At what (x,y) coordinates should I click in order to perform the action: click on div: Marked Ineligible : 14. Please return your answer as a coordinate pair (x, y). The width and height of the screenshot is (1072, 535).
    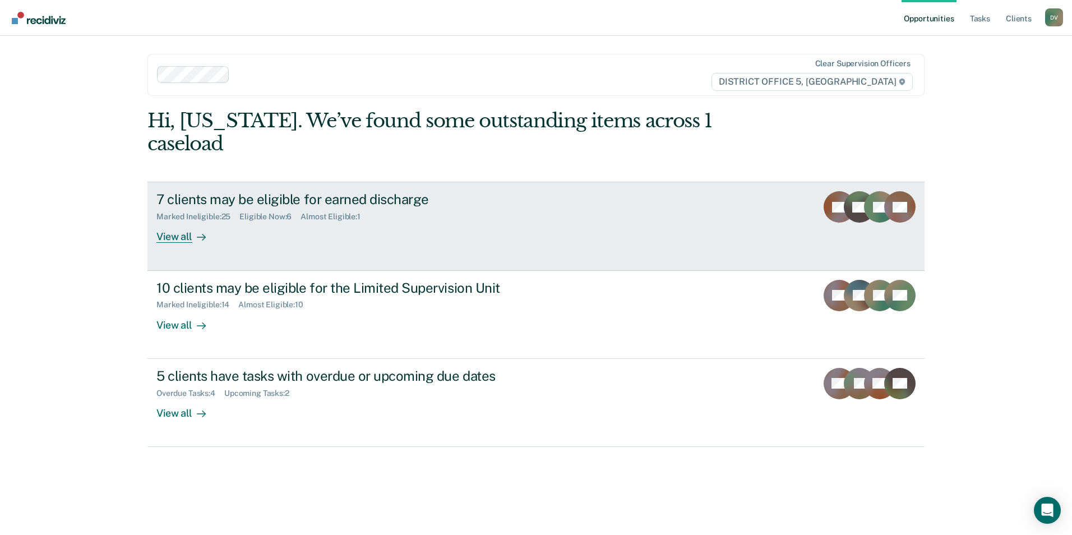
    Looking at the image, I should click on (197, 305).